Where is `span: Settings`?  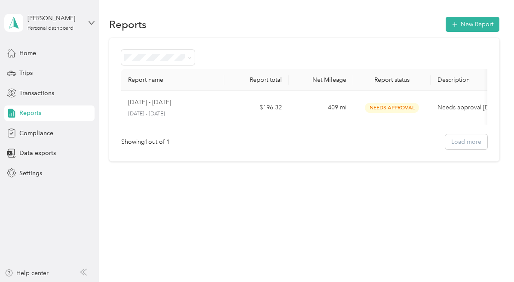 span: Settings is located at coordinates (31, 173).